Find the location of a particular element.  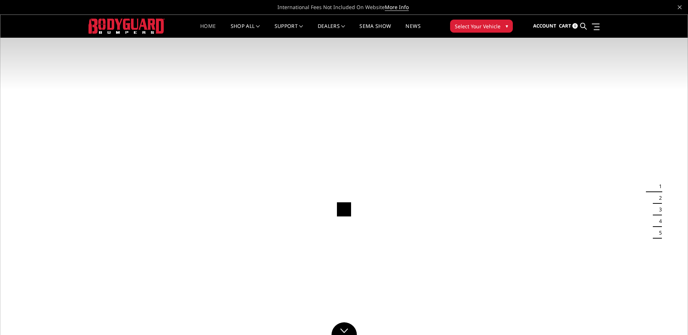

a: shop all is located at coordinates (245, 30).